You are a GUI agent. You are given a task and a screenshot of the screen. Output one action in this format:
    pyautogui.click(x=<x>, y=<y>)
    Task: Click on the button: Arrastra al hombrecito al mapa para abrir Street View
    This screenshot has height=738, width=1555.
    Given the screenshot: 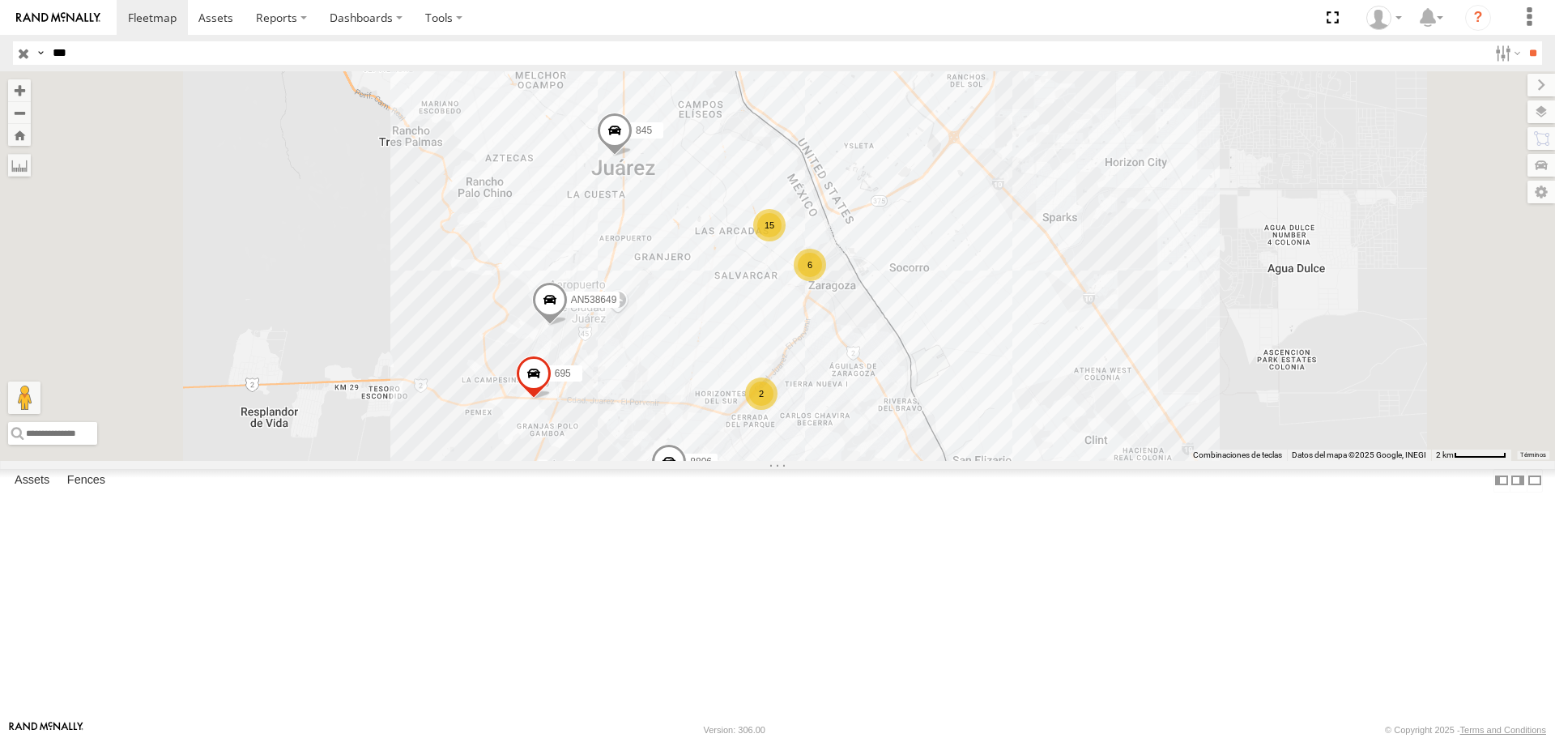 What is the action you would take?
    pyautogui.click(x=24, y=398)
    